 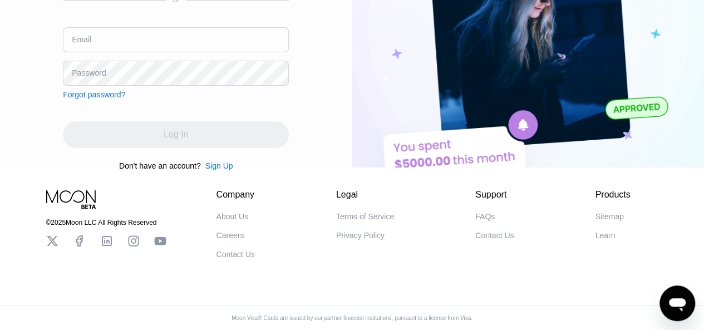 What do you see at coordinates (352, 318) in the screenshot?
I see `div: Moon Visa® Cards are issued by our partner financial institutions, pursuant to a license from Visa.` at bounding box center [352, 318].